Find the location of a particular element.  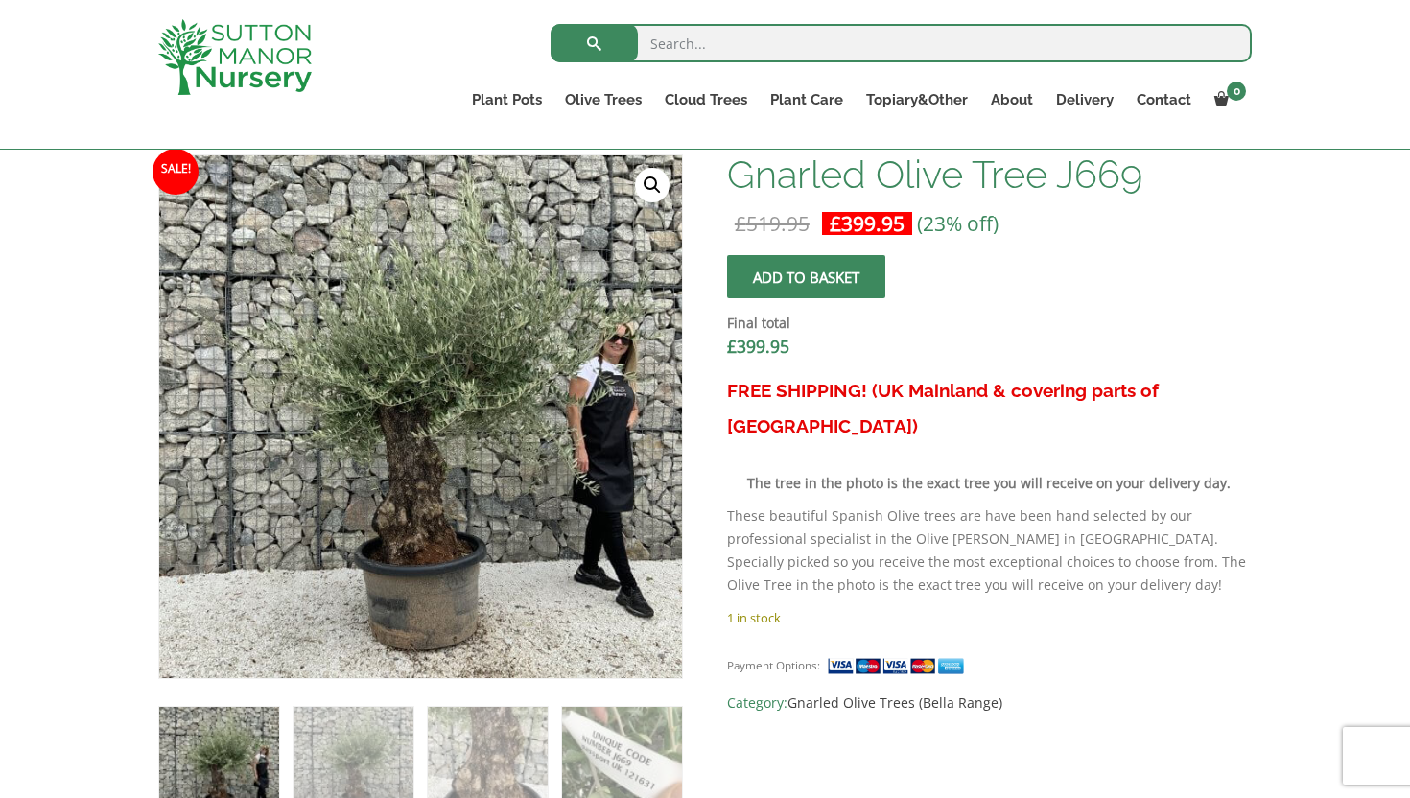

input: Search... is located at coordinates (901, 43).